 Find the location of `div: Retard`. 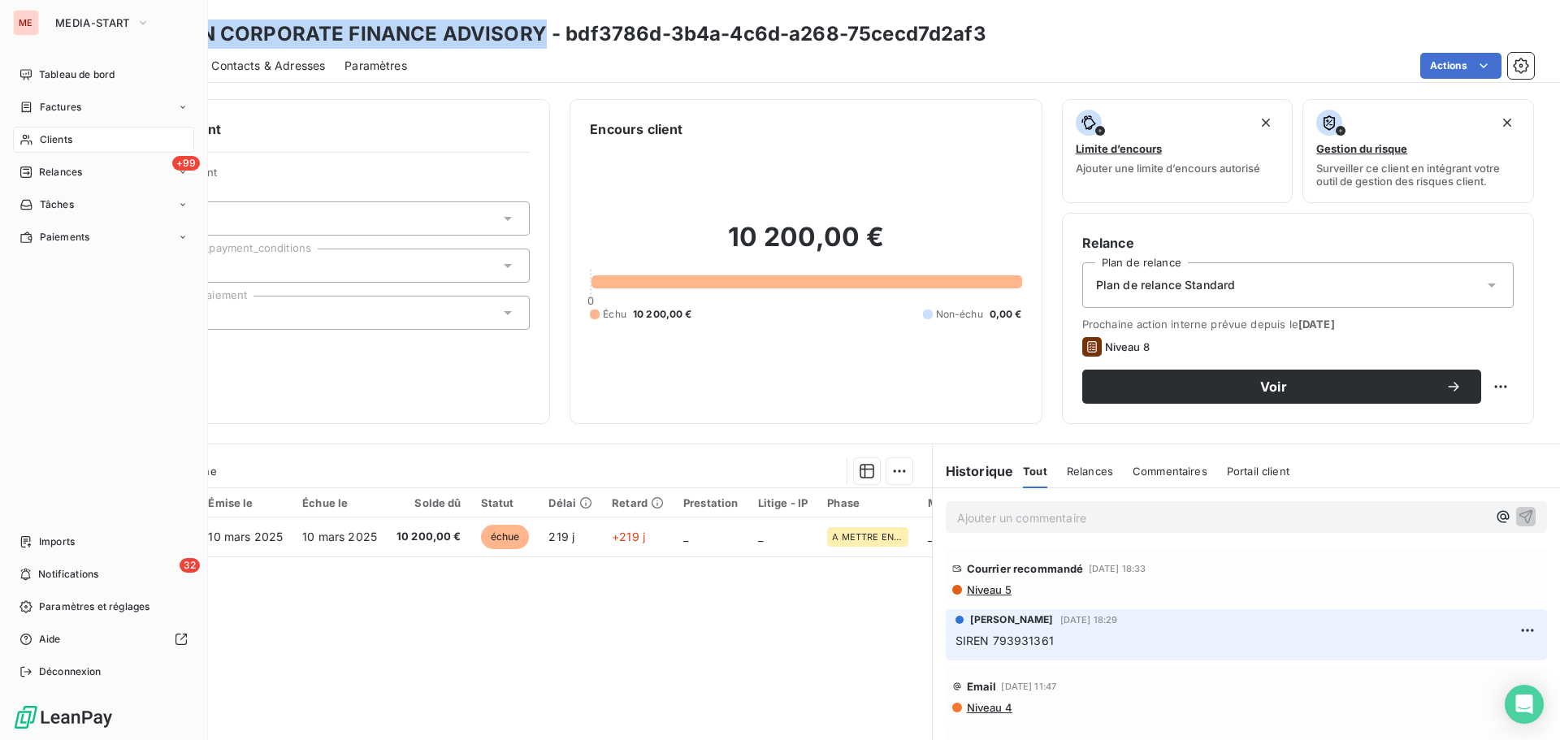

div: Retard is located at coordinates (638, 503).